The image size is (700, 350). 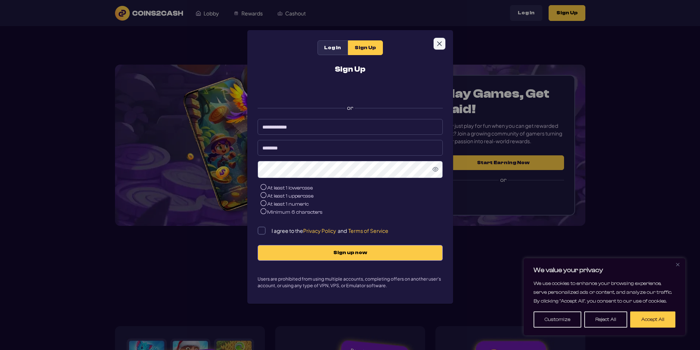 I want to click on div: We value your privacy, so click(x=605, y=297).